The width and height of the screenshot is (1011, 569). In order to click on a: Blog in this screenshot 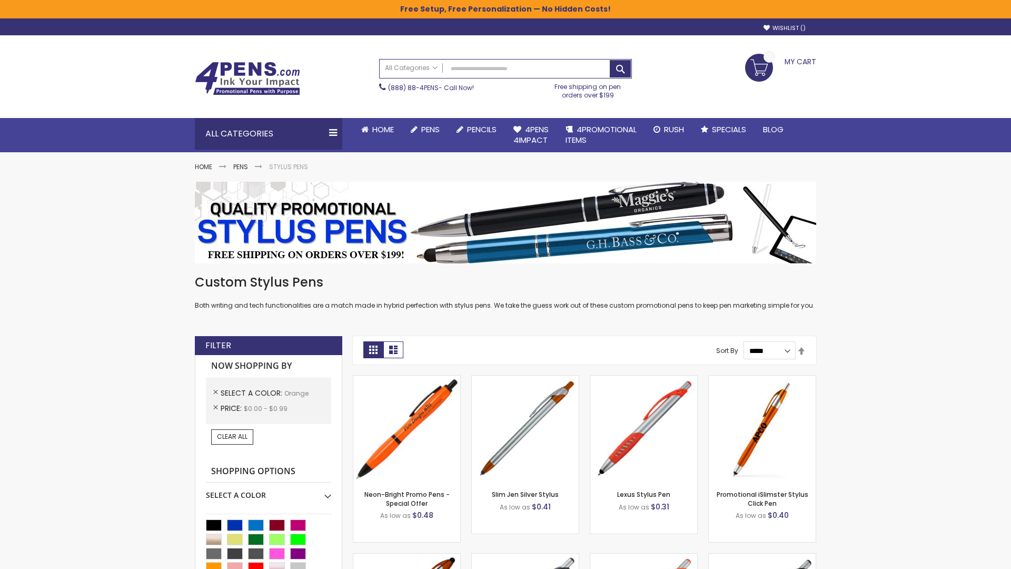, I will do `click(773, 130)`.